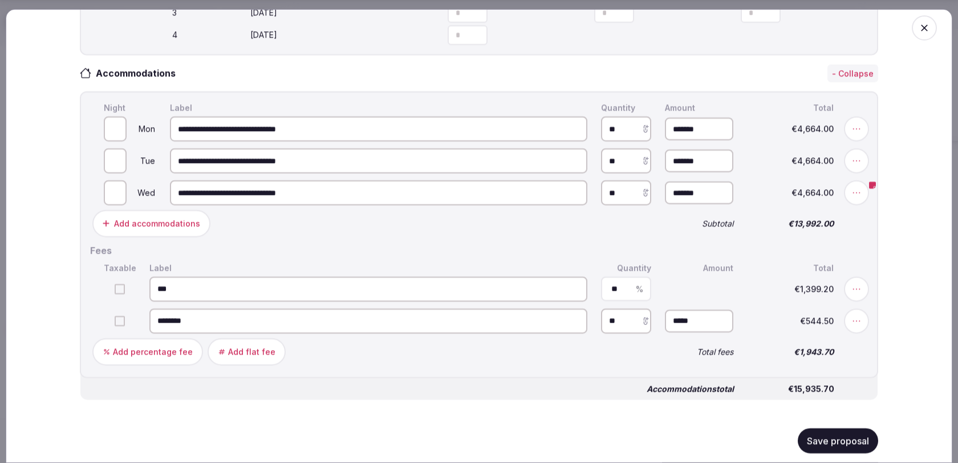 The height and width of the screenshot is (463, 958). What do you see at coordinates (130, 108) in the screenshot?
I see `div: Night` at bounding box center [130, 108].